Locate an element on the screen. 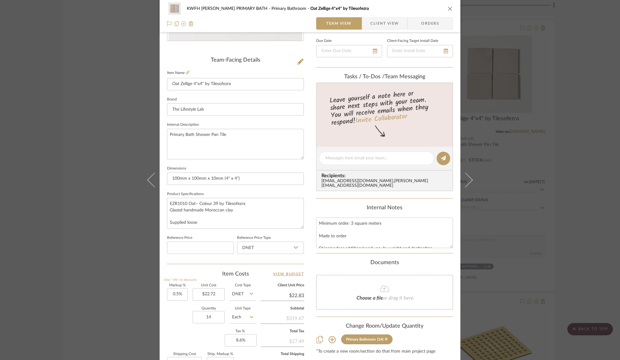 The image size is (620, 360). label: Item Name is located at coordinates (178, 73).